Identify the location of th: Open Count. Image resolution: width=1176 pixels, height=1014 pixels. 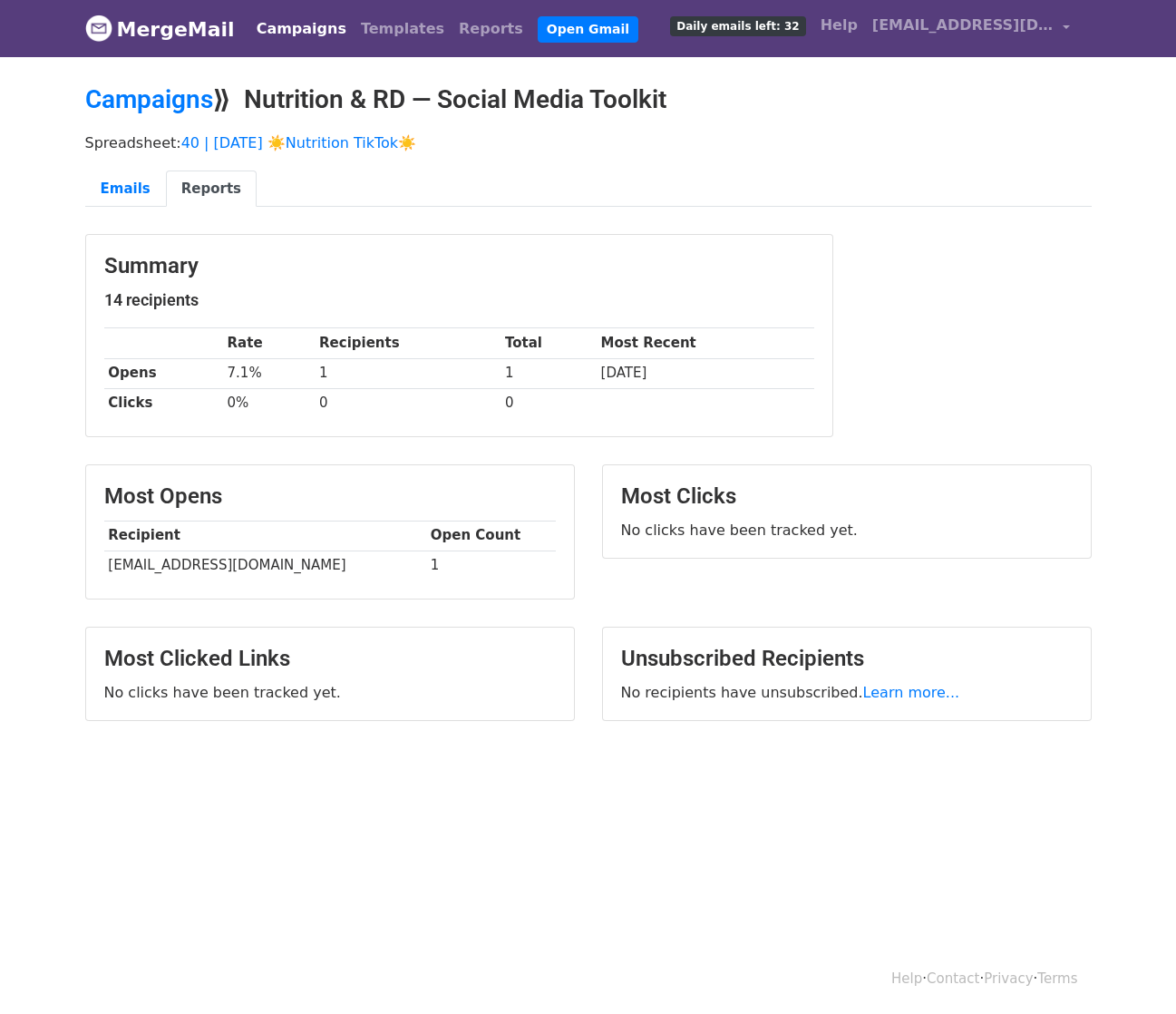
(490, 535).